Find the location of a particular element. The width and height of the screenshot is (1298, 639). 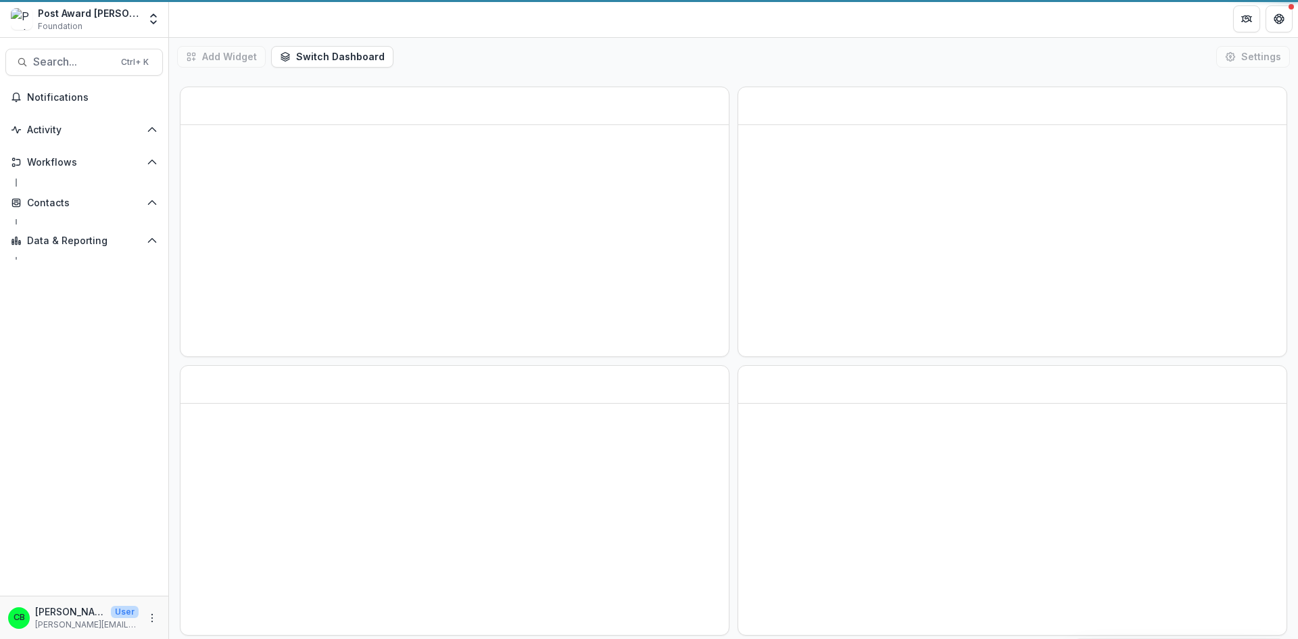

span: Data & Reporting is located at coordinates (84, 241).